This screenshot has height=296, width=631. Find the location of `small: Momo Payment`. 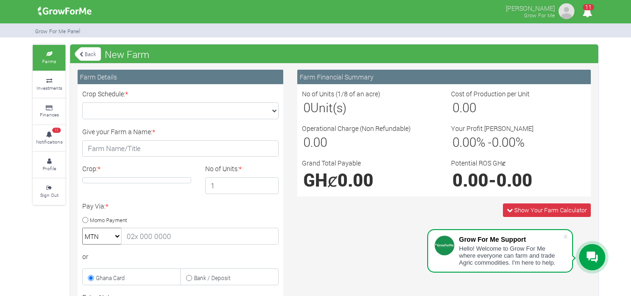

small: Momo Payment is located at coordinates (108, 219).